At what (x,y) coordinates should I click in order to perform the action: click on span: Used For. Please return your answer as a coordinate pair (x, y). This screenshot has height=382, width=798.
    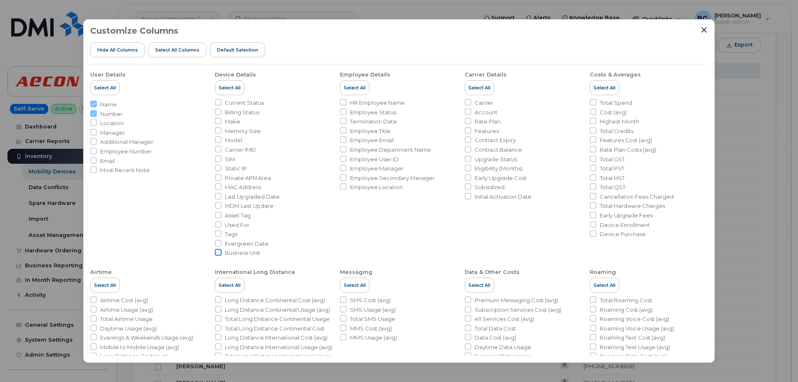
    Looking at the image, I should click on (237, 225).